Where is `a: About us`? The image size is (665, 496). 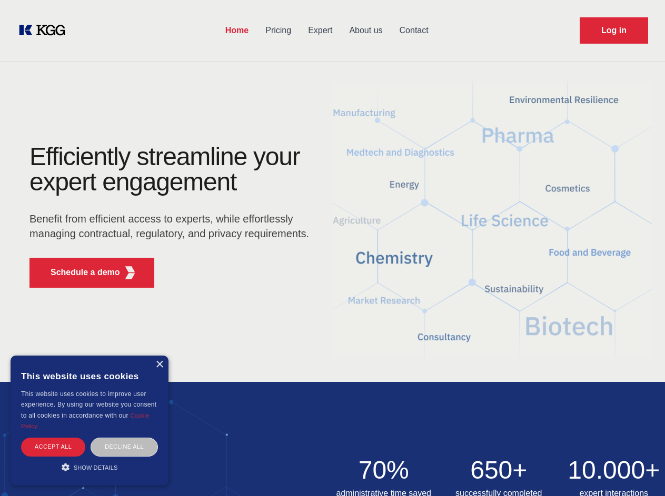 a: About us is located at coordinates (365, 31).